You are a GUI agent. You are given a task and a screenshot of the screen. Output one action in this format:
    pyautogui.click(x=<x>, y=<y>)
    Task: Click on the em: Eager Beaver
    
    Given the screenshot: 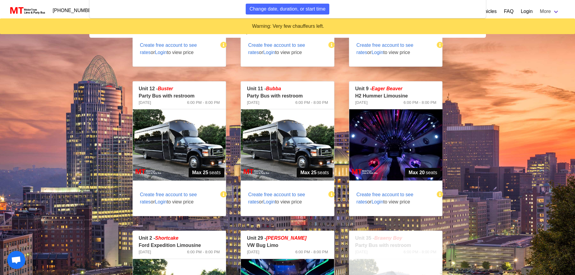 What is the action you would take?
    pyautogui.click(x=387, y=88)
    